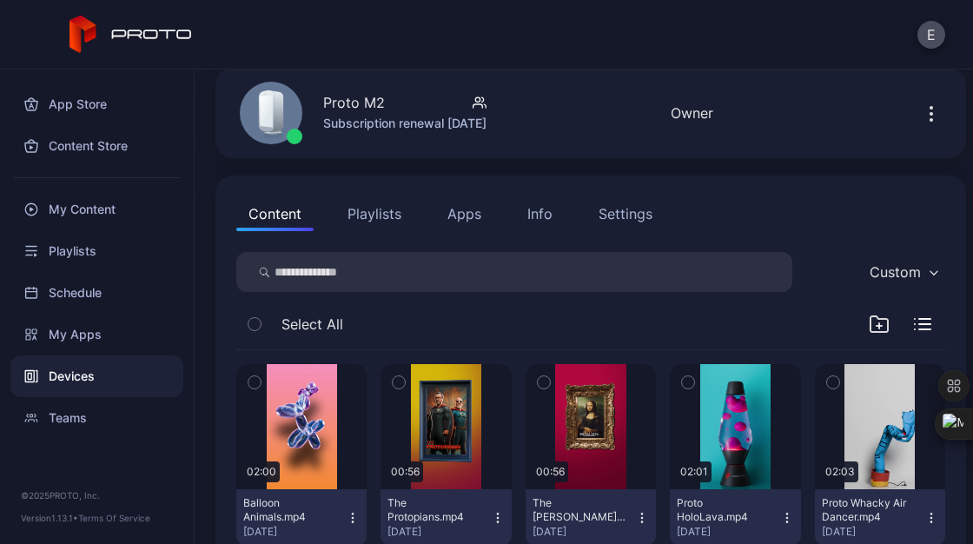 Image resolution: width=973 pixels, height=544 pixels. Describe the element at coordinates (50, 518) in the screenshot. I see `span: Version 1.13.1 •` at that location.